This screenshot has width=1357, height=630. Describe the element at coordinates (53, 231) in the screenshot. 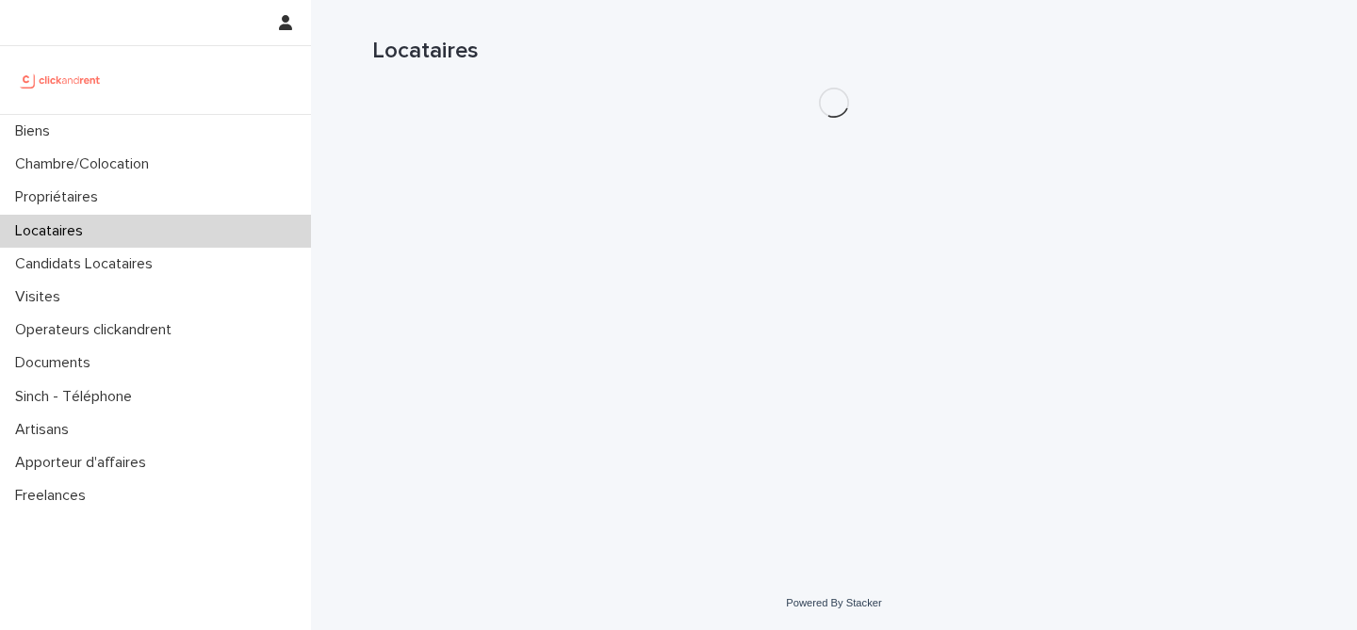

I see `p: Locataires` at that location.